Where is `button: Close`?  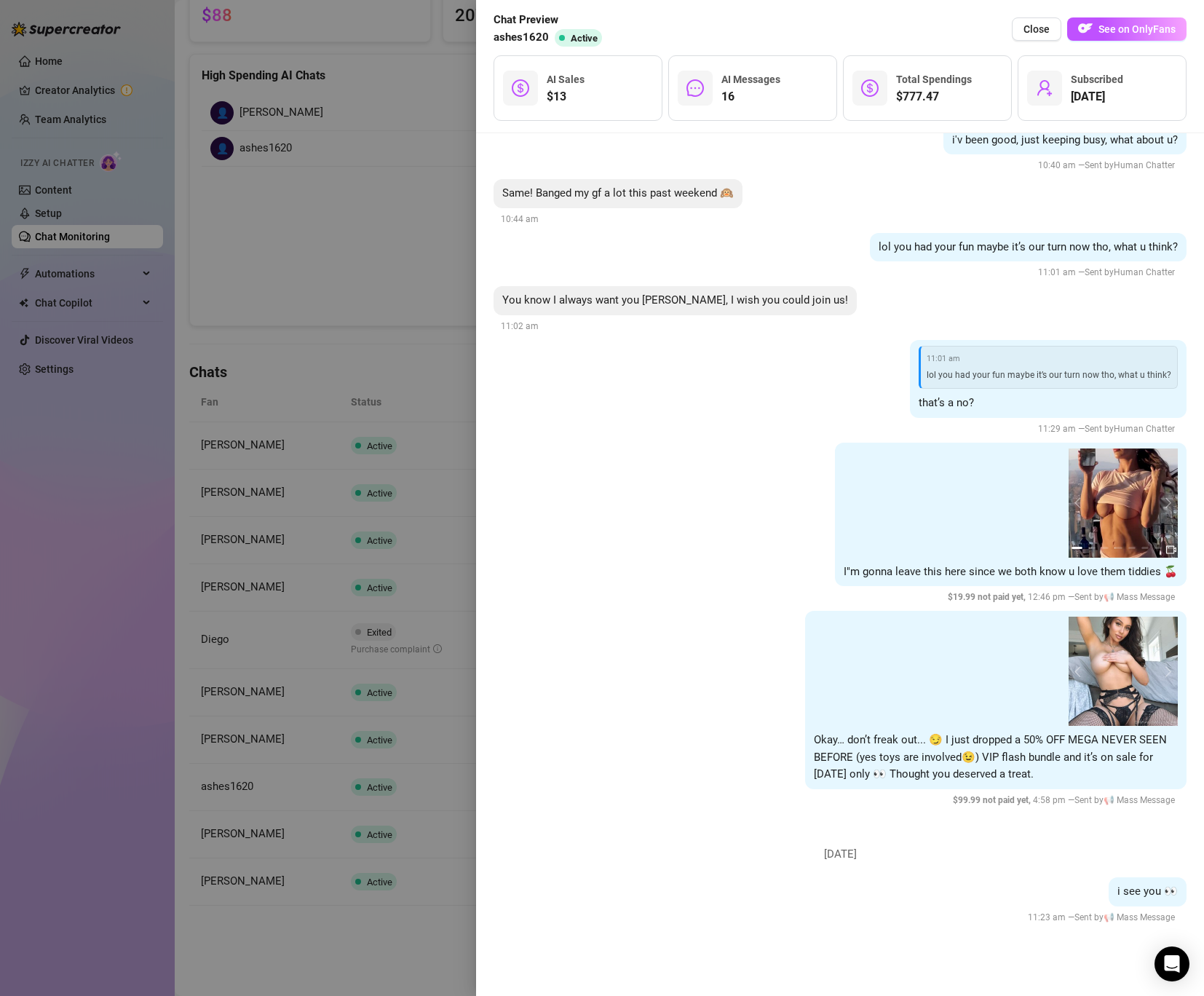 button: Close is located at coordinates (1036, 29).